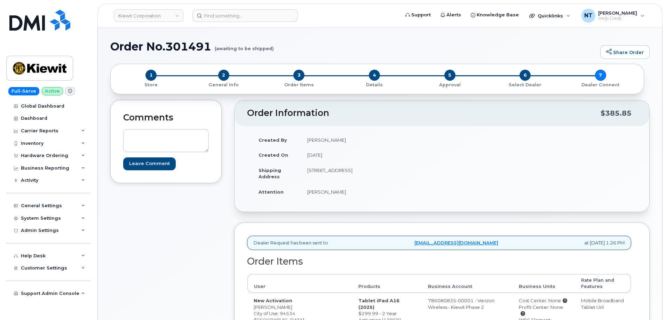  Describe the element at coordinates (375, 84) in the screenshot. I see `a: 4 Details` at that location.